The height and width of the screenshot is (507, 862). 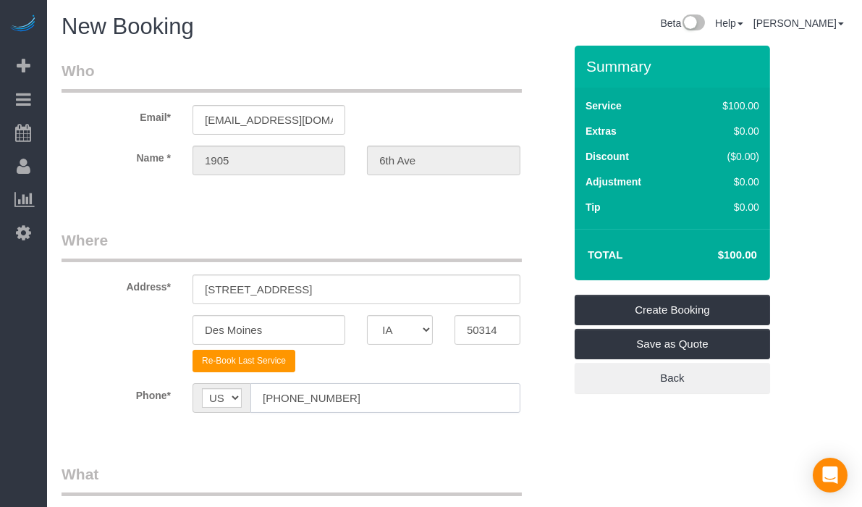 I want to click on input: Zip Code*, so click(x=487, y=329).